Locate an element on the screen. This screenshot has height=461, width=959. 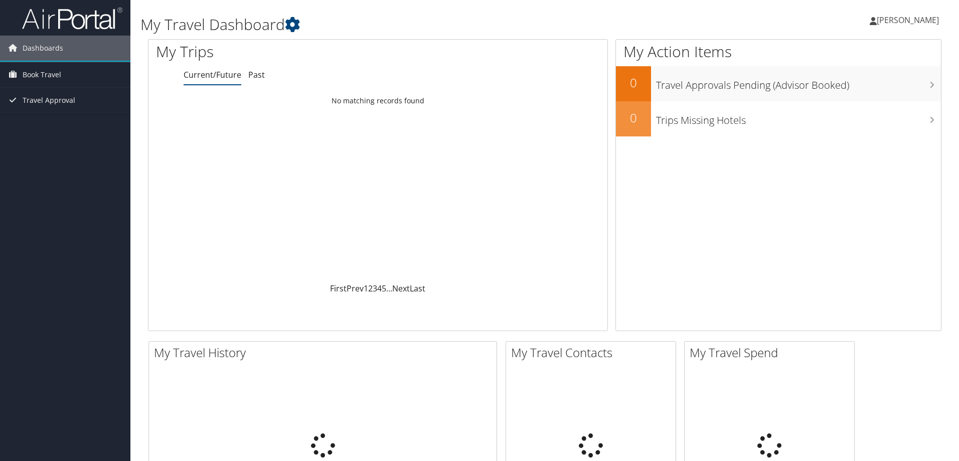
span: Dashboards is located at coordinates (43, 48).